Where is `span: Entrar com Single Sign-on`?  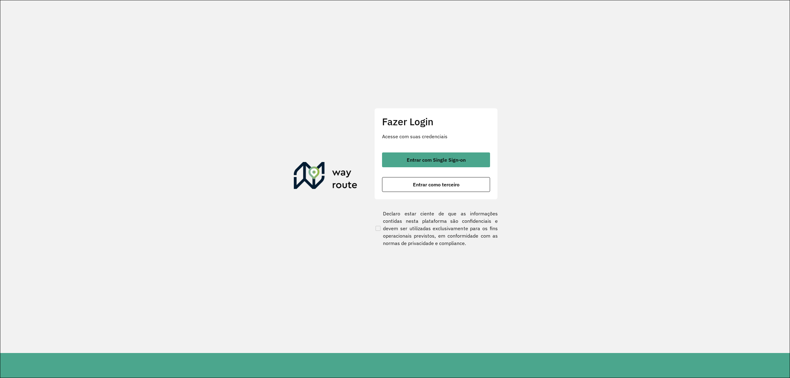
span: Entrar com Single Sign-on is located at coordinates (436, 160).